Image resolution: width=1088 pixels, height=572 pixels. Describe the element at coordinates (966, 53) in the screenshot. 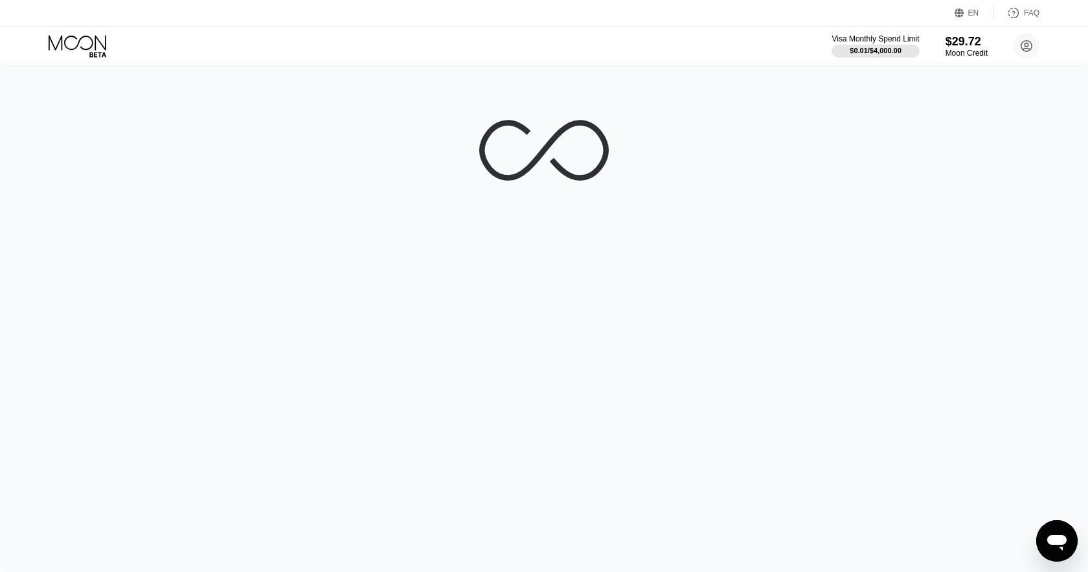

I see `div: Moon Credit` at that location.